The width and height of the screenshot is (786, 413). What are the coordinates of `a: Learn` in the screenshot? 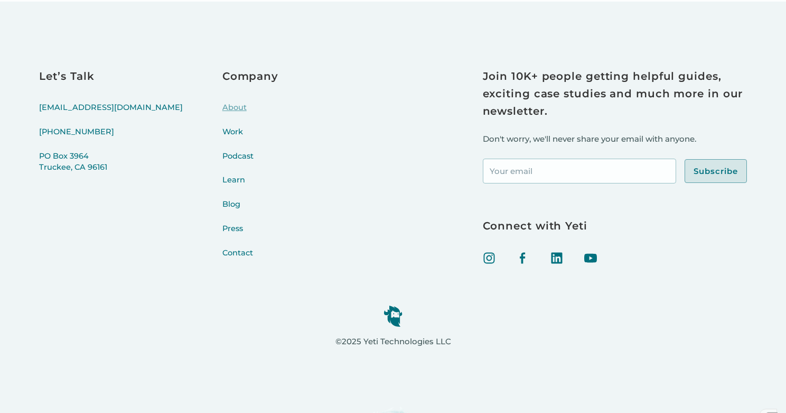 It's located at (250, 186).